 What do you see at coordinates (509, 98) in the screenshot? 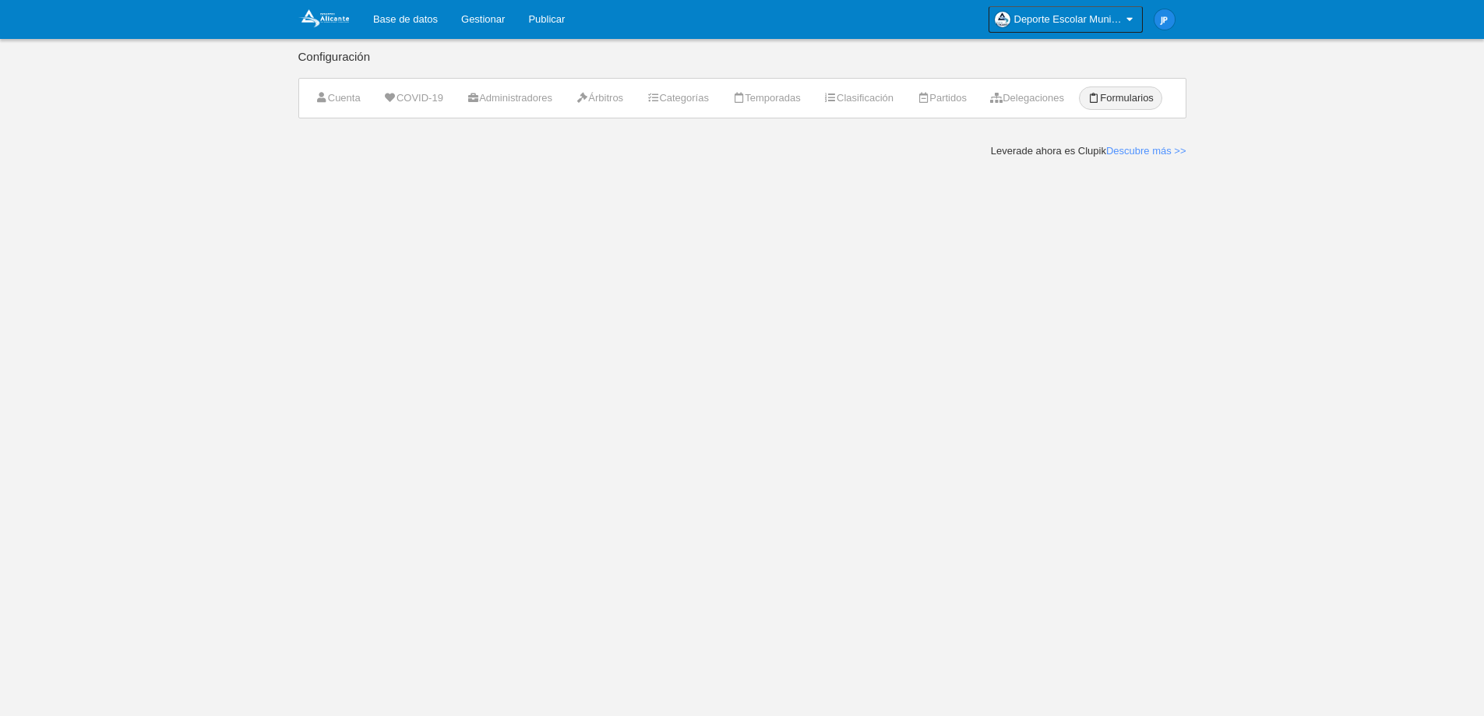
I see `a: Administradores` at bounding box center [509, 98].